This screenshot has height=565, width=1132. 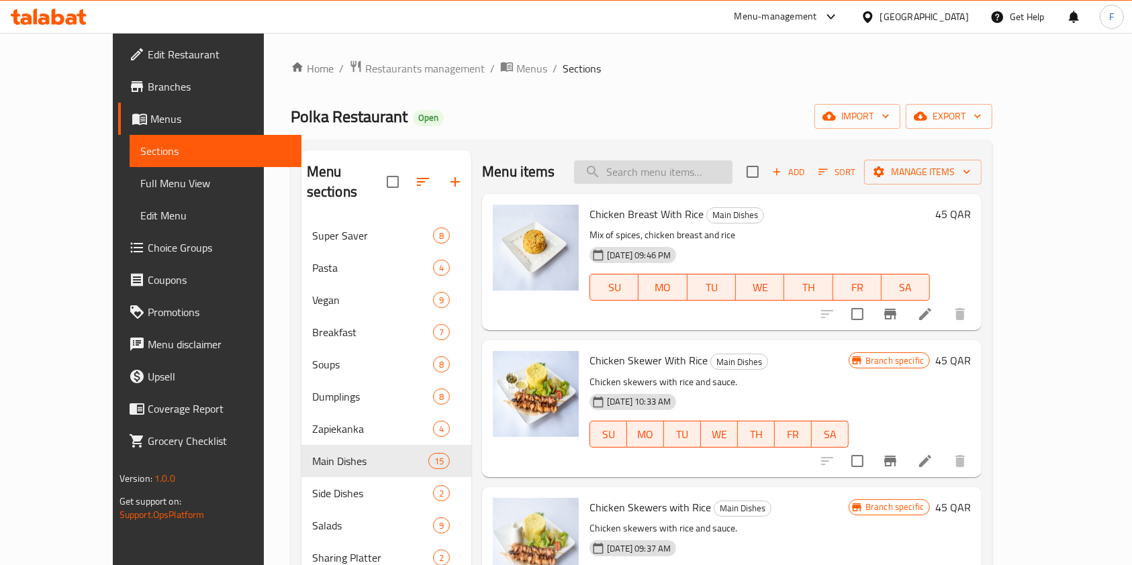 What do you see at coordinates (386, 300) in the screenshot?
I see `div: Vegan9` at bounding box center [386, 300].